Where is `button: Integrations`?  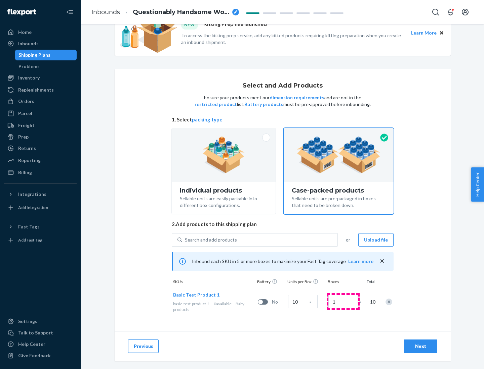
button: Integrations is located at coordinates (40, 194).